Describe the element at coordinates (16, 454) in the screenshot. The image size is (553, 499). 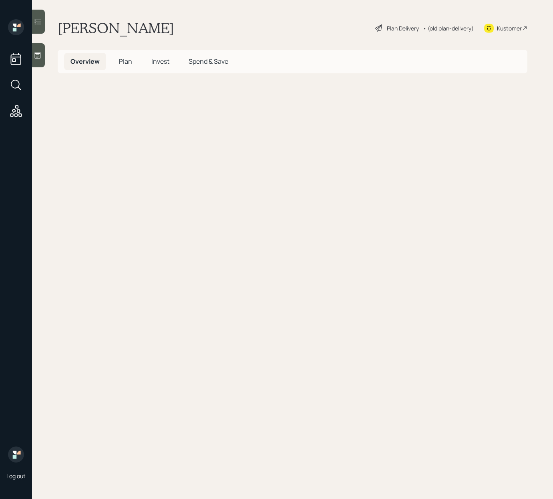
I see `img: retirable_logo.png` at that location.